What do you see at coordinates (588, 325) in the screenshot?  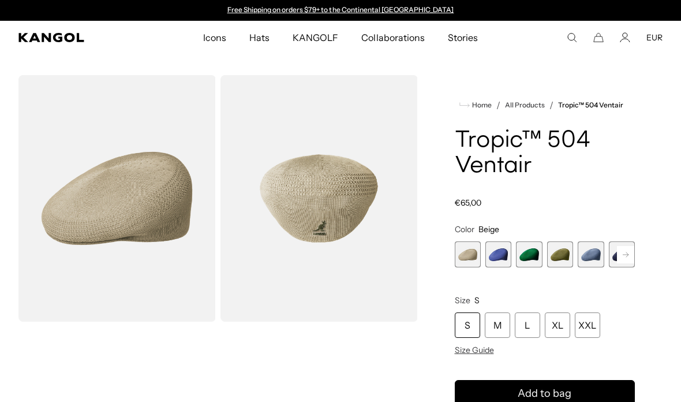 I see `div: XXL` at bounding box center [588, 325].